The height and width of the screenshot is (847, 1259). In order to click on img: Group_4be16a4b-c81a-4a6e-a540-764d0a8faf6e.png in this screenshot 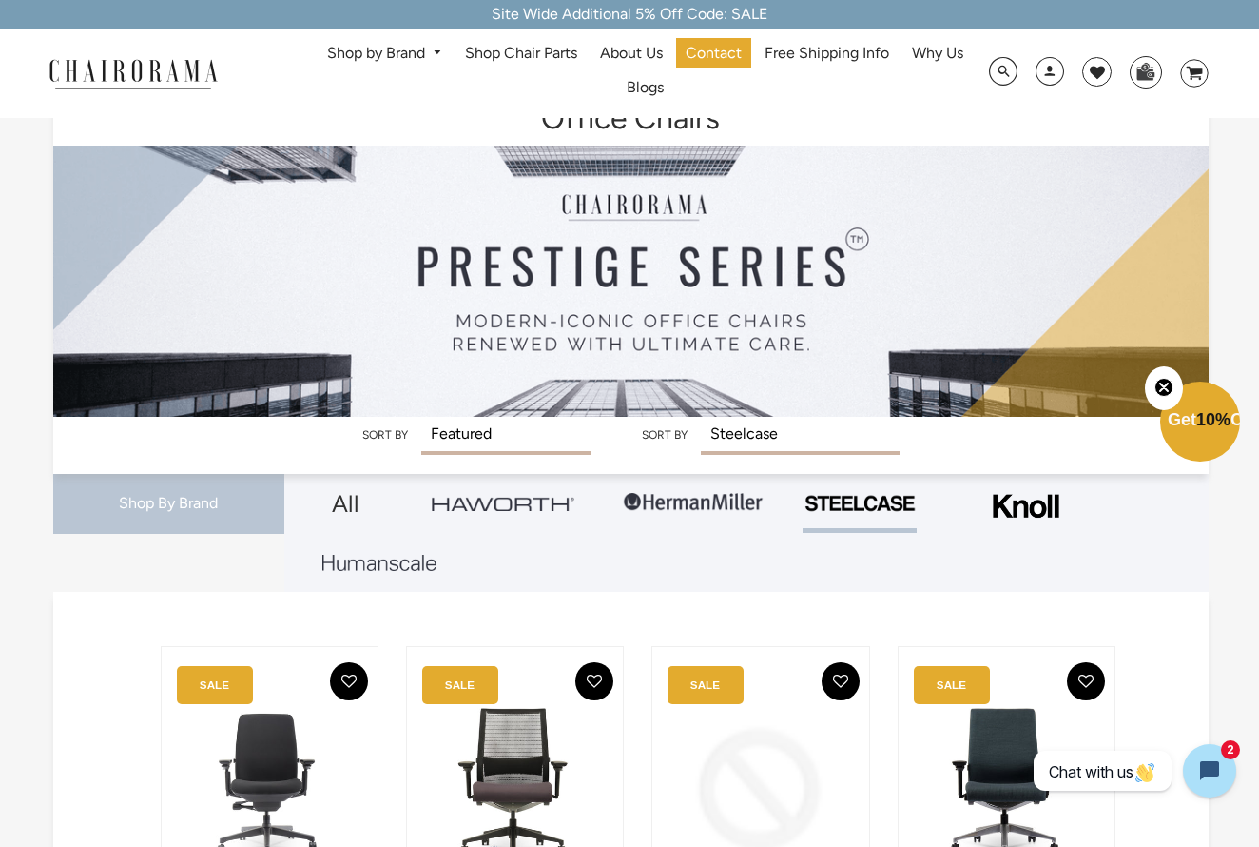, I will do `click(503, 503)`.